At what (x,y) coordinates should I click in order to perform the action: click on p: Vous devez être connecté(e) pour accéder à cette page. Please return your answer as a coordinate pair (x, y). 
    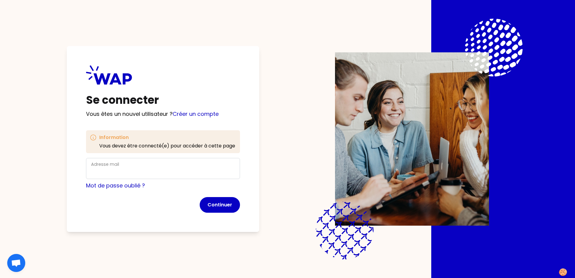
    Looking at the image, I should click on (167, 146).